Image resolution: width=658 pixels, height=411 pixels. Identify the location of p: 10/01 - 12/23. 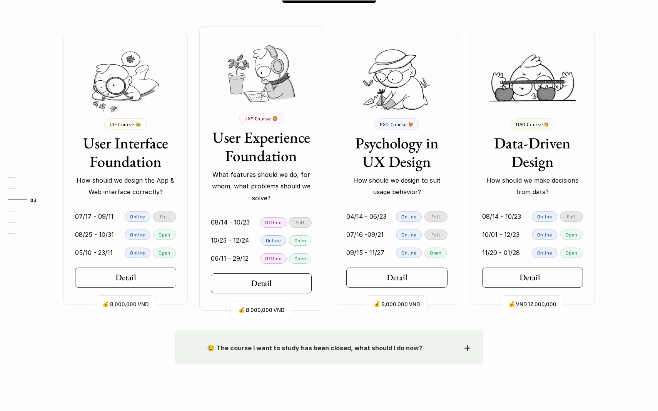
(500, 235).